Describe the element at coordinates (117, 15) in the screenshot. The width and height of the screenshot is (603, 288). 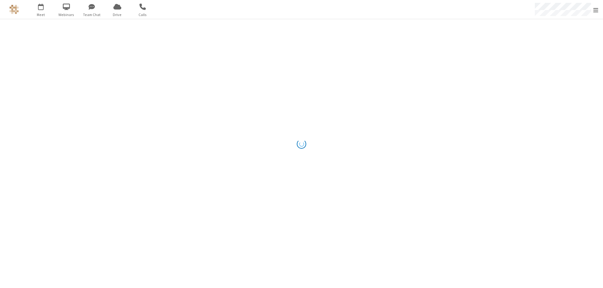
I see `span: Drive` at that location.